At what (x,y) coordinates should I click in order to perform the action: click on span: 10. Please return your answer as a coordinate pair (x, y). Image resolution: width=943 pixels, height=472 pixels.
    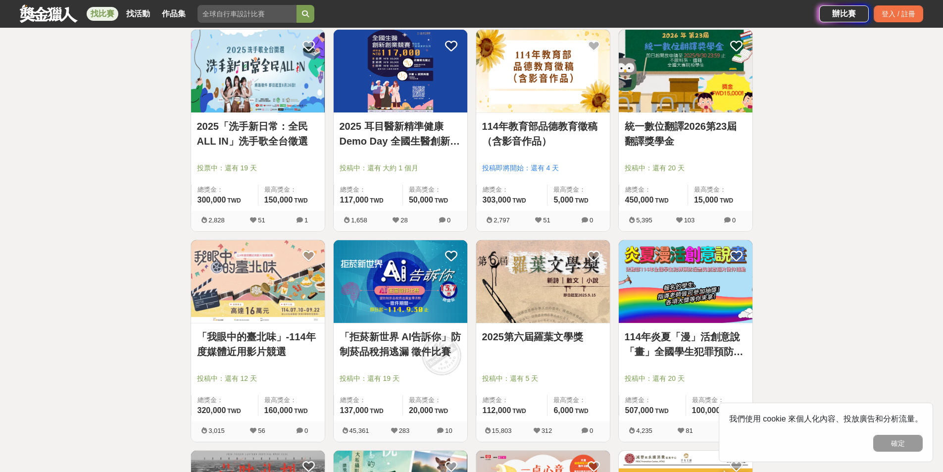
    Looking at the image, I should click on (449, 430).